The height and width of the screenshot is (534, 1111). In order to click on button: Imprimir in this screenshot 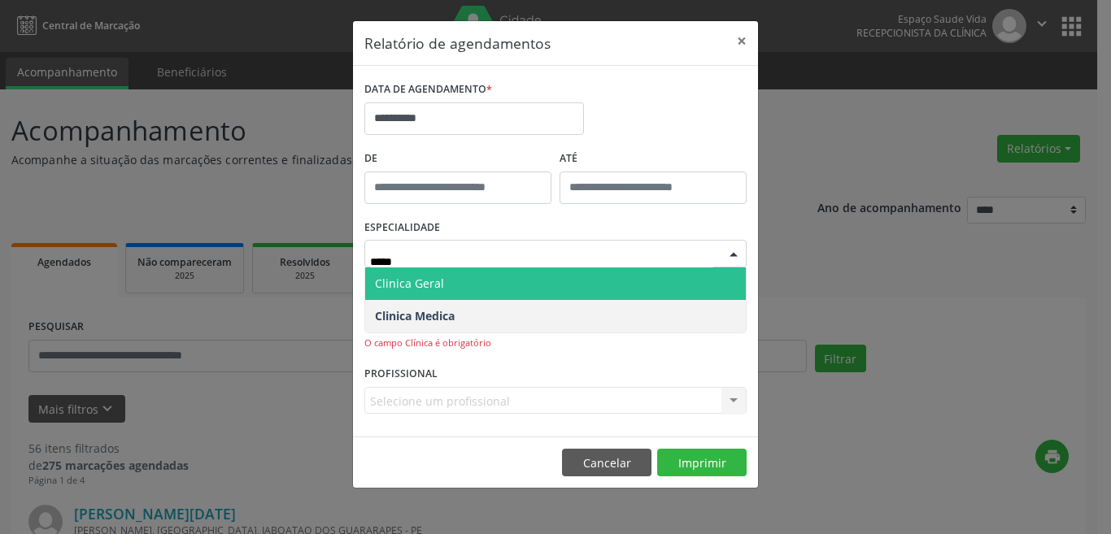, I will do `click(702, 463)`.